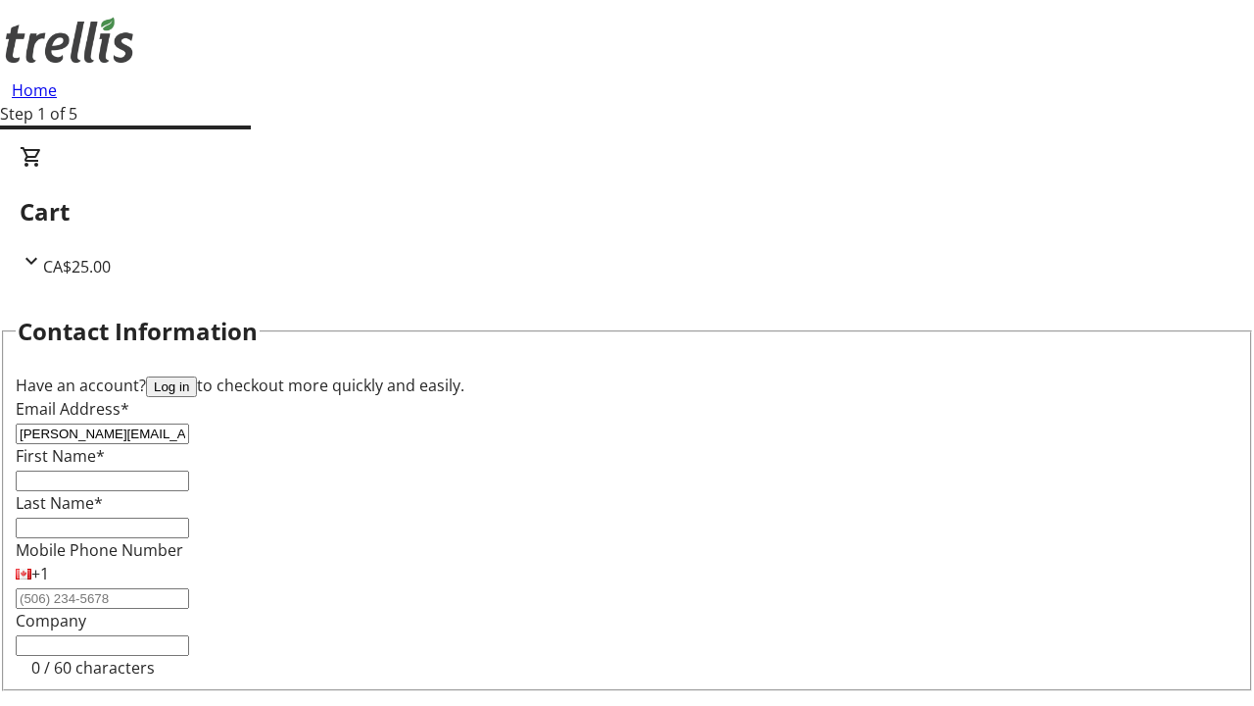 This screenshot has height=706, width=1254. What do you see at coordinates (137, 331) in the screenshot?
I see `h2: Contact Information` at bounding box center [137, 331].